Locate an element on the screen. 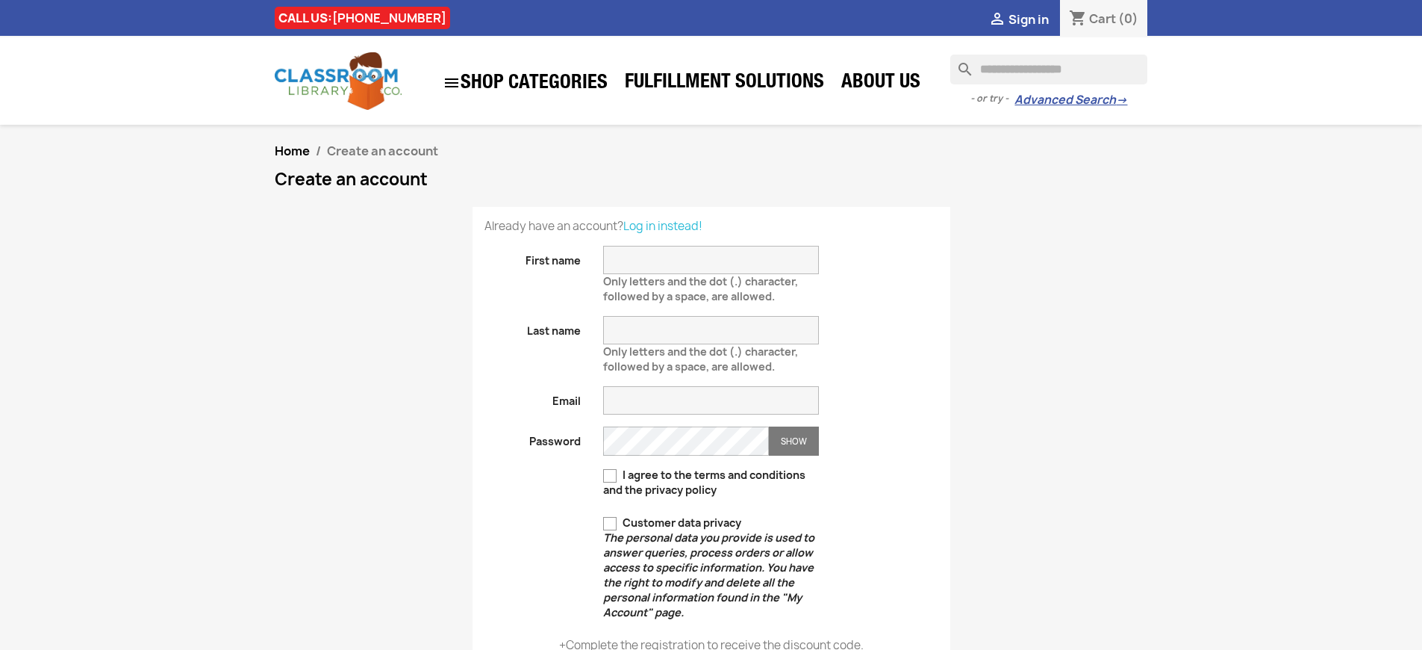  label: Email is located at coordinates (533, 397).